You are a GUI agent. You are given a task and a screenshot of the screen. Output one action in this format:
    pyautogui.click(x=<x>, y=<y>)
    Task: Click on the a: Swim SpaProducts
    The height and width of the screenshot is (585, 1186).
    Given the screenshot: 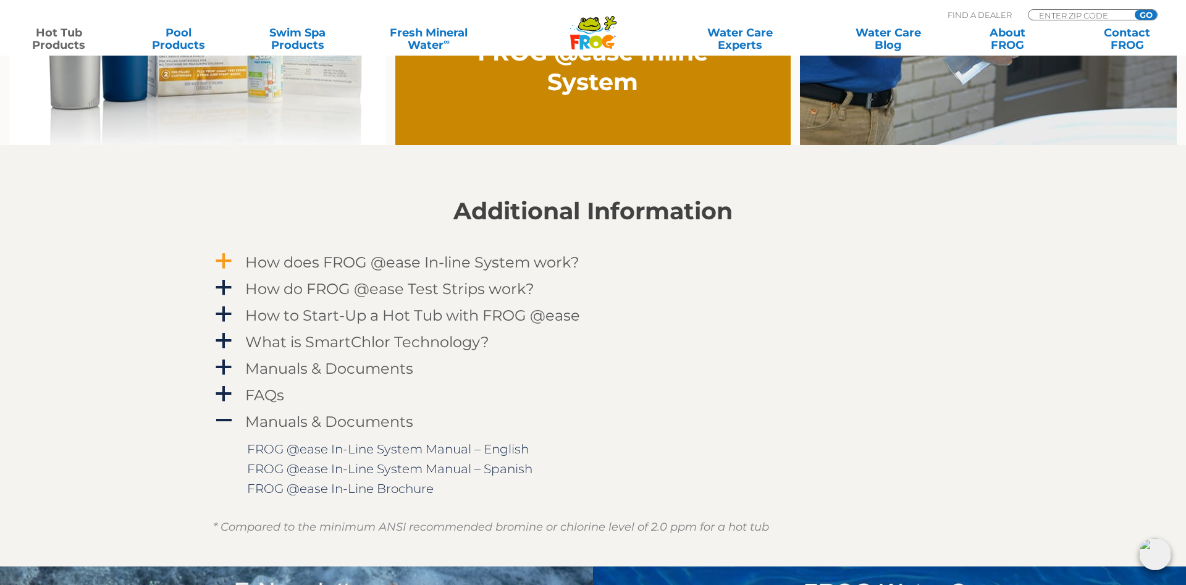 What is the action you would take?
    pyautogui.click(x=298, y=39)
    